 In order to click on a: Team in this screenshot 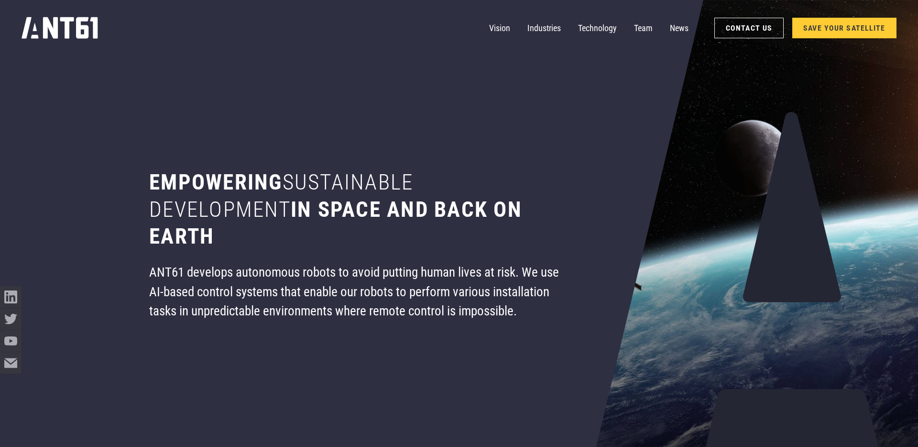, I will do `click(643, 28)`.